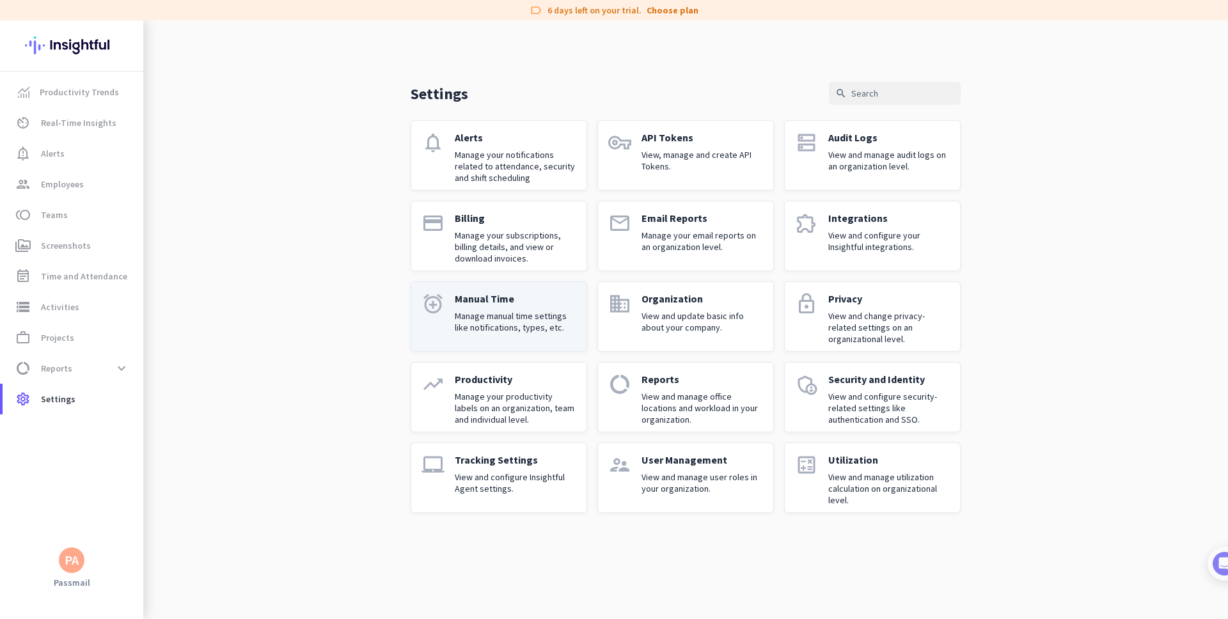 The height and width of the screenshot is (619, 1228). Describe the element at coordinates (889, 460) in the screenshot. I see `p: Utilization` at that location.